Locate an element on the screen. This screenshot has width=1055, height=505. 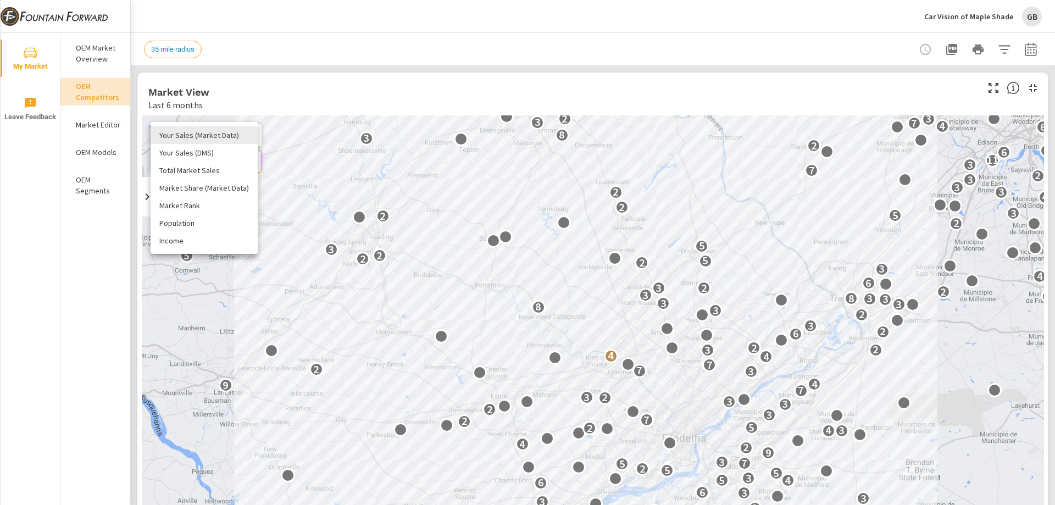
li: Population is located at coordinates (204, 223).